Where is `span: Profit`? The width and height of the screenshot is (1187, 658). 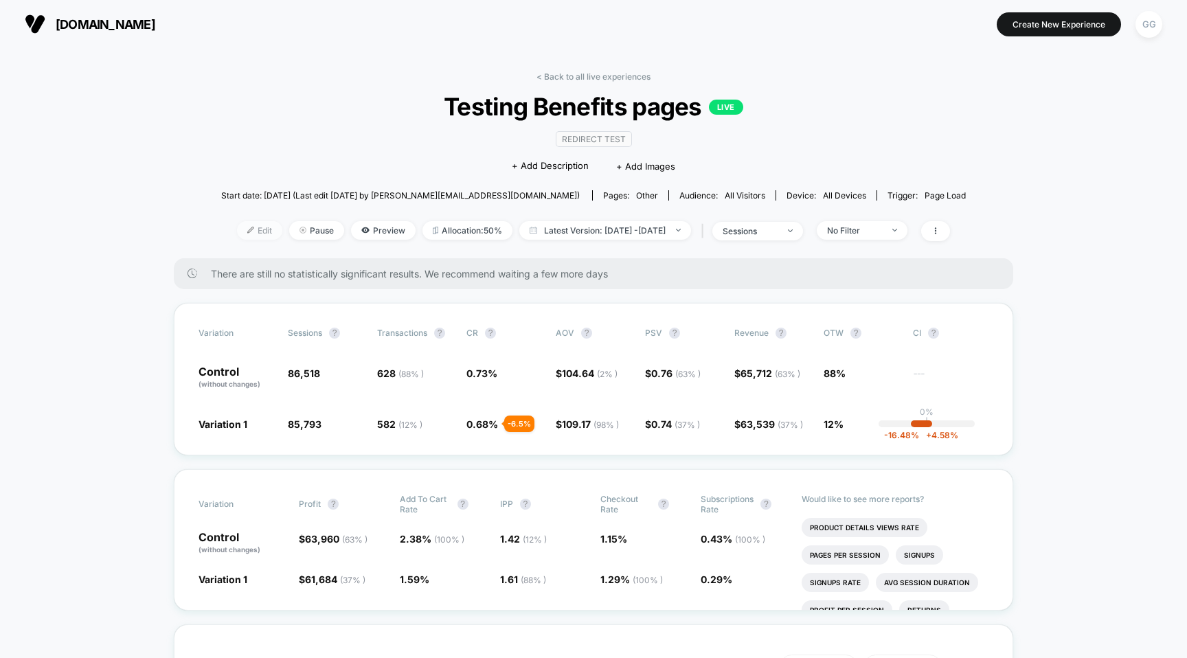
span: Profit is located at coordinates (310, 504).